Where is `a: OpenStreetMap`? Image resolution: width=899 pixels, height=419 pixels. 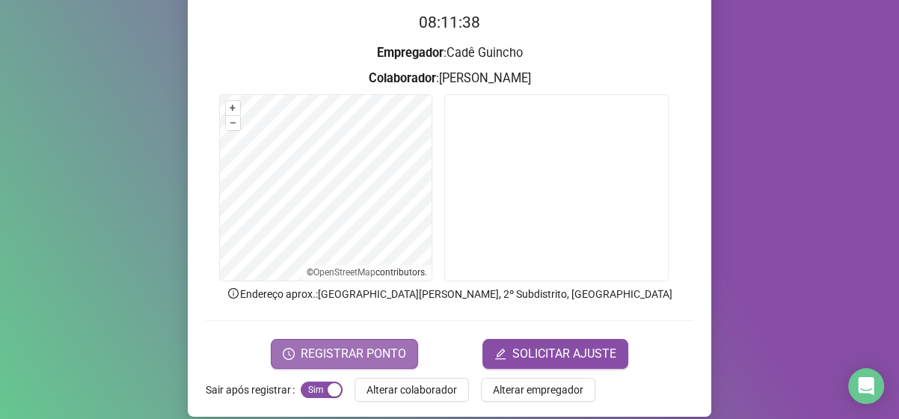
a: OpenStreetMap is located at coordinates (344, 272).